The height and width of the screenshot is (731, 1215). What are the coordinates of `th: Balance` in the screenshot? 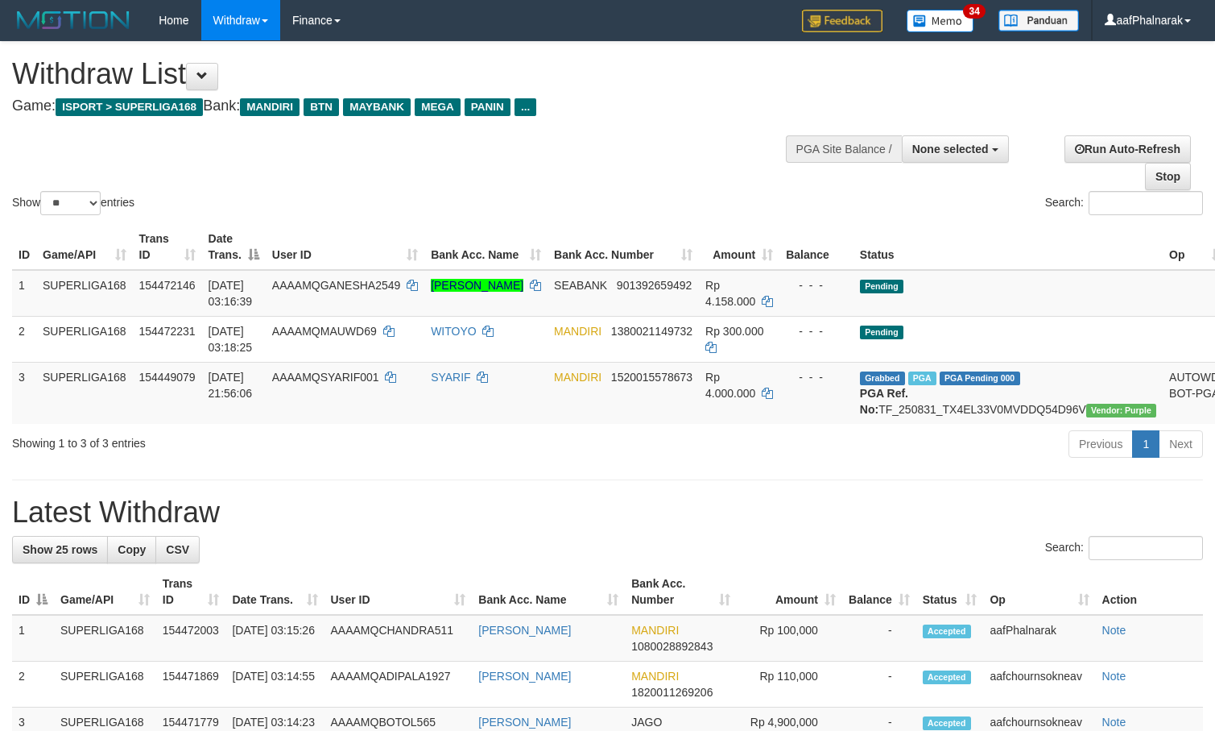 It's located at (817, 246).